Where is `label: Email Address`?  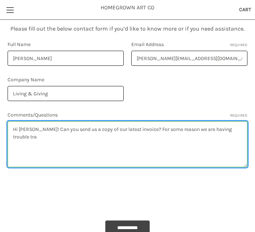 label: Email Address is located at coordinates (189, 44).